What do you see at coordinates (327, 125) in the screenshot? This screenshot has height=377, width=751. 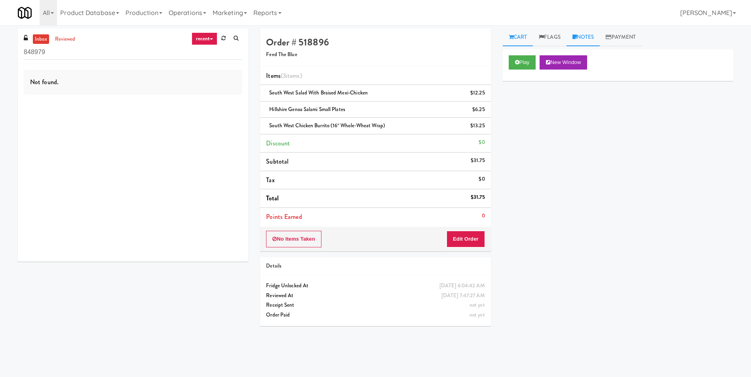 I see `span: South West Chicken Burrito (16″ Whole-Wheat Wrap)` at bounding box center [327, 125].